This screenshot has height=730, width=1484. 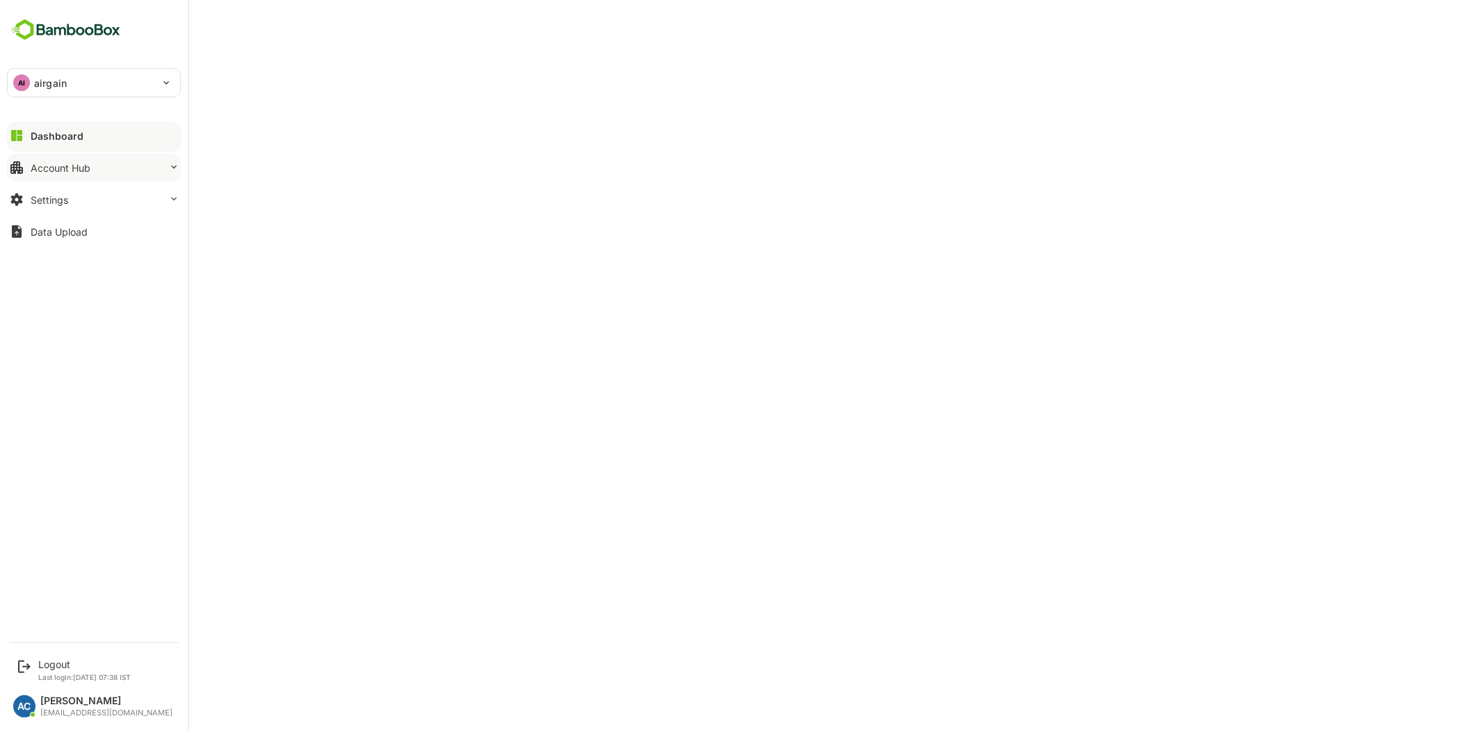 I want to click on div: Logout, so click(x=84, y=664).